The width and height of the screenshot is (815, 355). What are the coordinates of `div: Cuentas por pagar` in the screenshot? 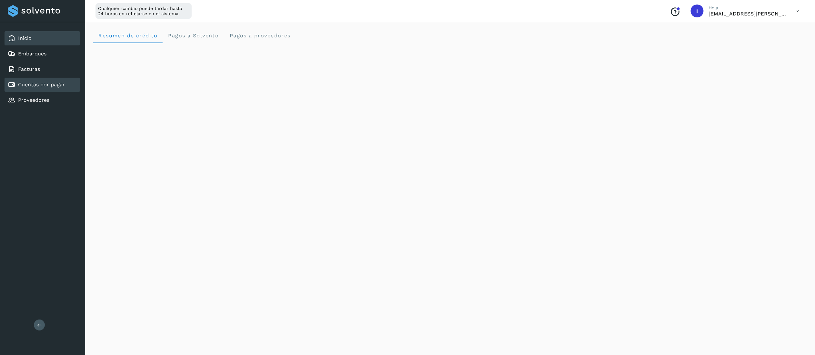 It's located at (42, 85).